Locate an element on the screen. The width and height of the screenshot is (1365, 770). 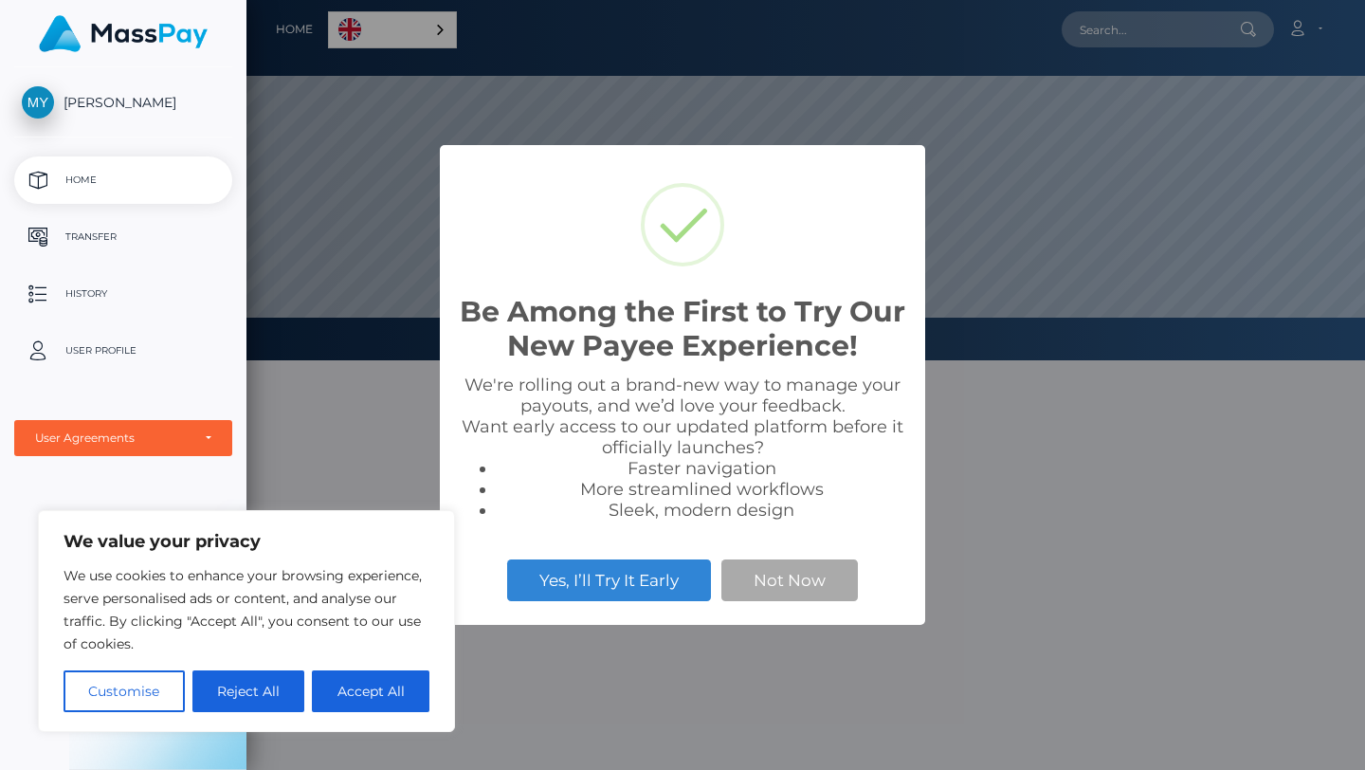
p: Home is located at coordinates (123, 180).